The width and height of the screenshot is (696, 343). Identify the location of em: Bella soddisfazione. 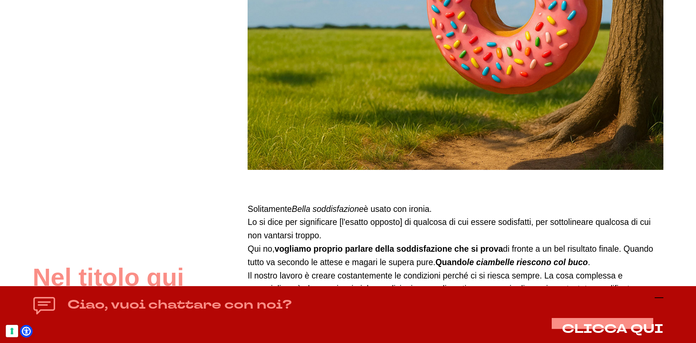
(328, 209).